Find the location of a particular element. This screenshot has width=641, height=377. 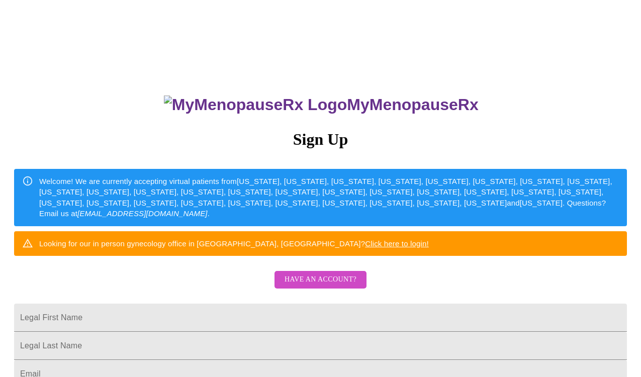

a: Have an account? is located at coordinates (320, 286).